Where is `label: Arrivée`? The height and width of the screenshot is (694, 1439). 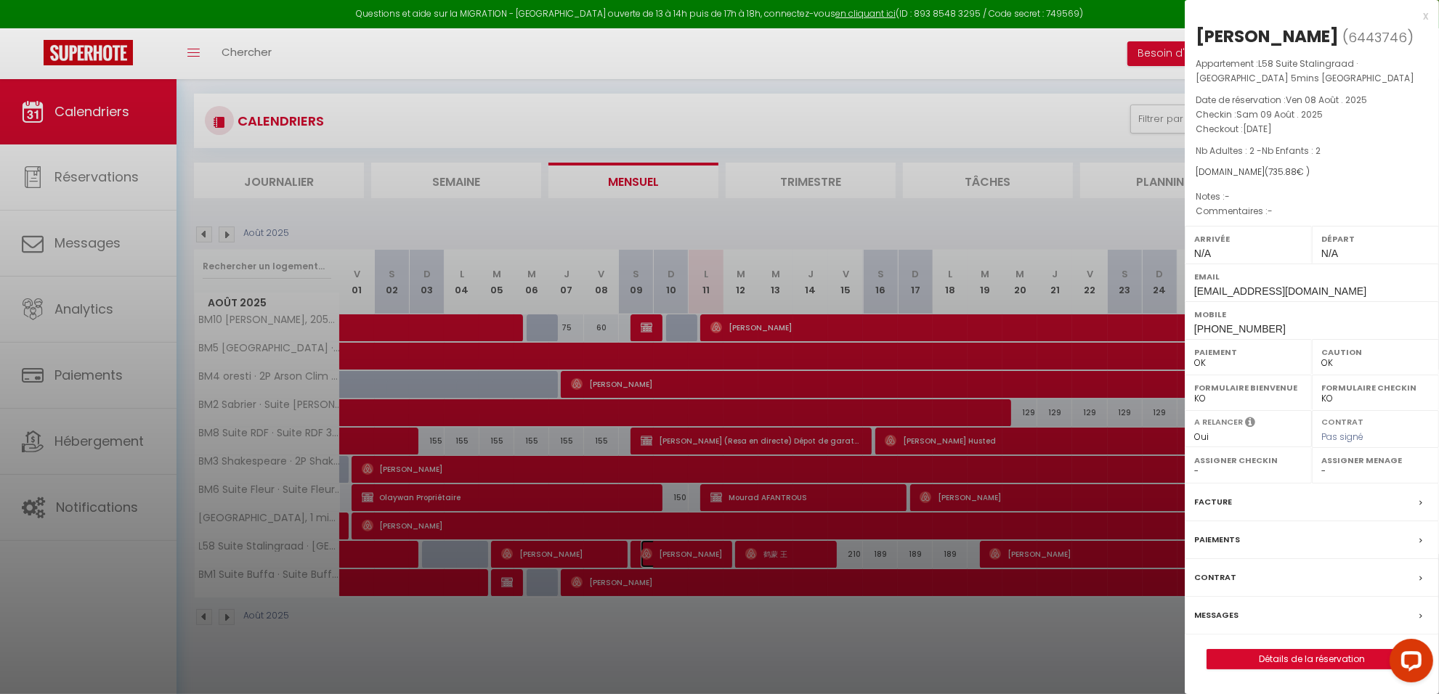 label: Arrivée is located at coordinates (1248, 239).